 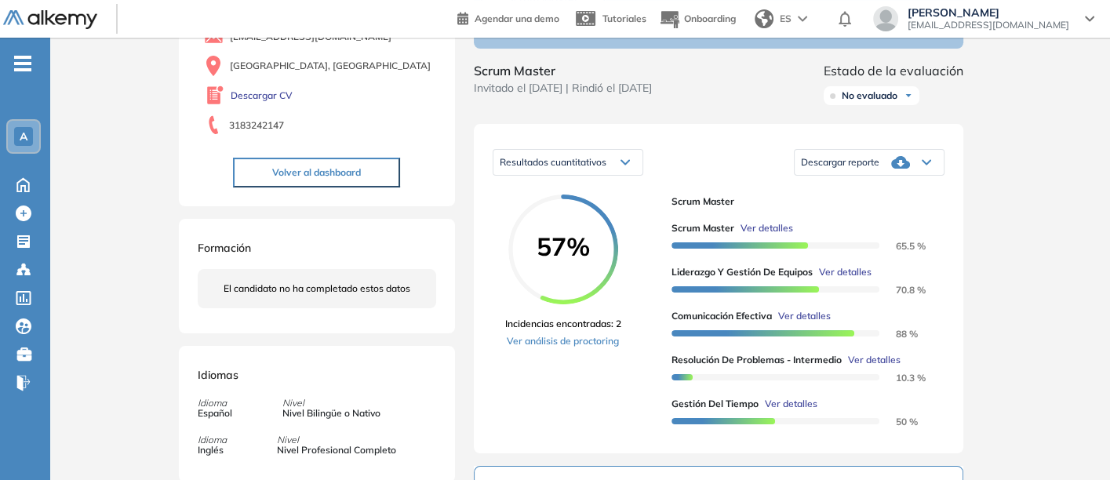 What do you see at coordinates (1070, 442) in the screenshot?
I see `div: Widget de chat` at bounding box center [1070, 442].